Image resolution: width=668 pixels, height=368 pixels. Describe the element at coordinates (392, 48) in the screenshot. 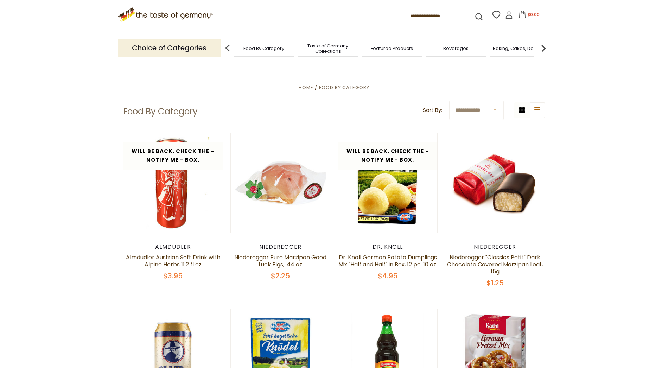

I see `a: Featured Products` at that location.